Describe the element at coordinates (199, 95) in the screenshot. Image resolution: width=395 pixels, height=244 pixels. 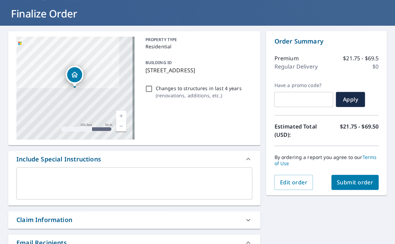
I see `p: ( renovations, additions, etc. )` at that location.